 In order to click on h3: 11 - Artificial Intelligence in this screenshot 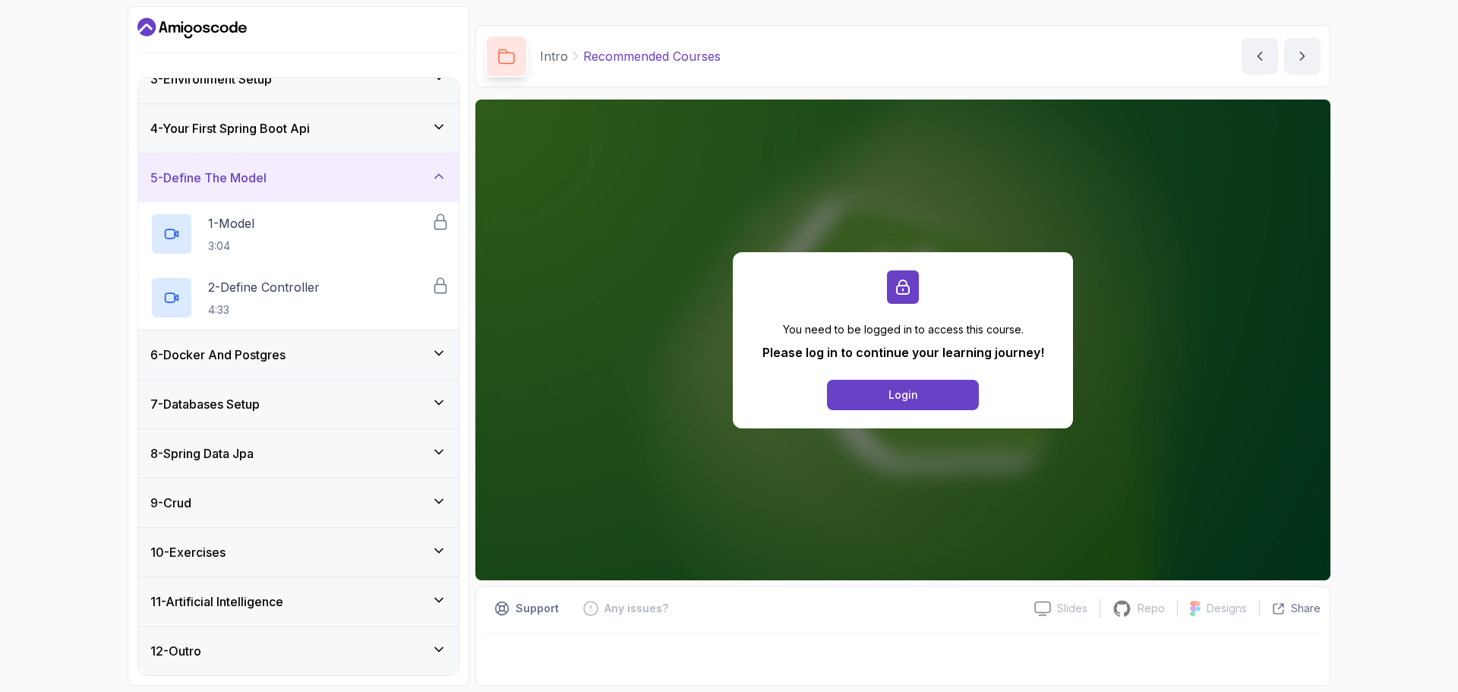, I will do `click(216, 602)`.